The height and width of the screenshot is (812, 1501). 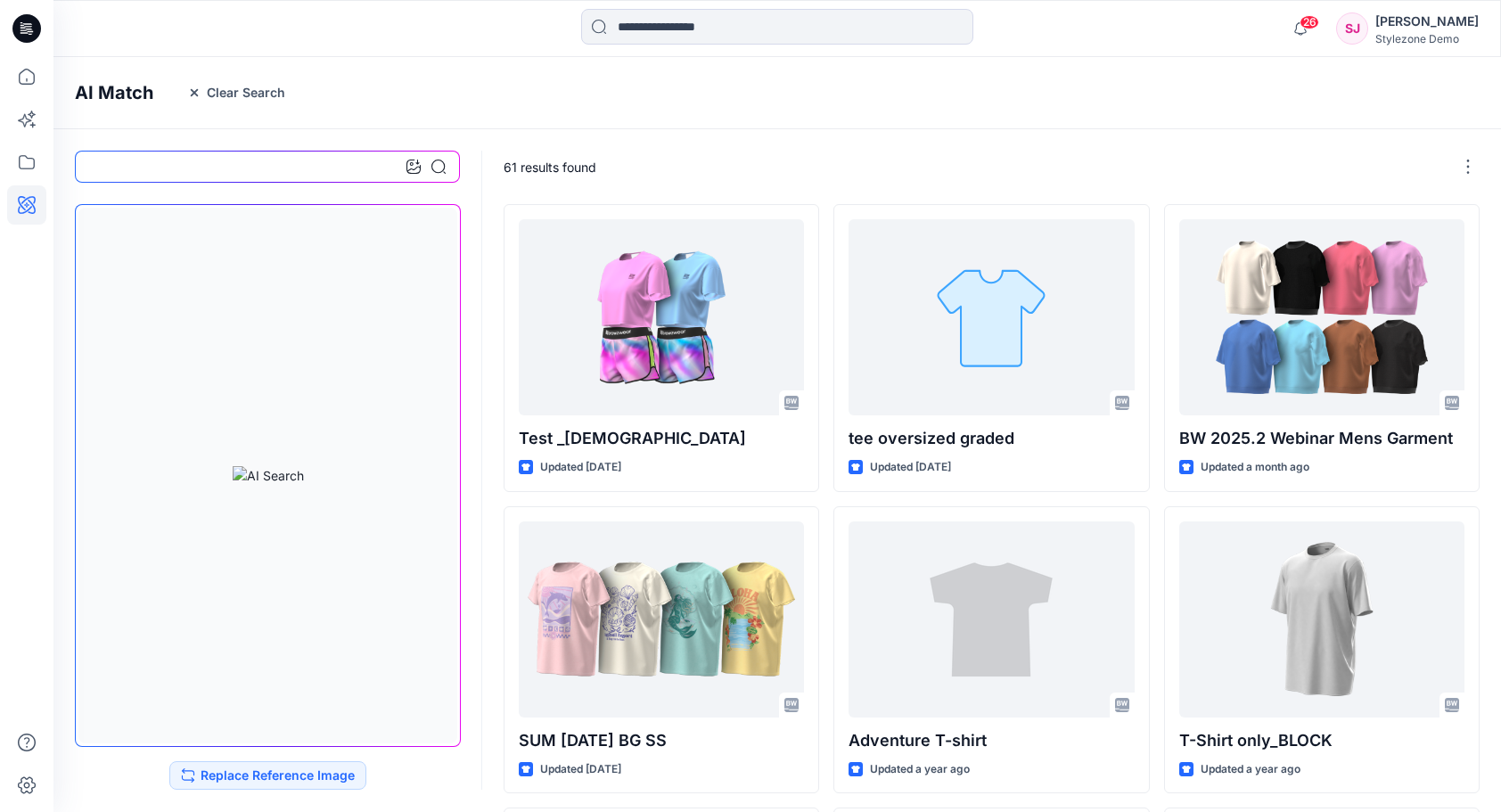 I want to click on a: T-Shirt only_BLOCK, so click(x=1322, y=620).